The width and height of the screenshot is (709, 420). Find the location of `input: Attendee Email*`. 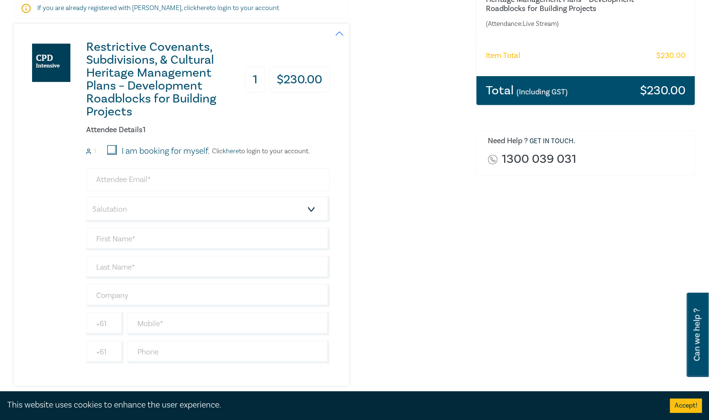

input: Attendee Email* is located at coordinates (208, 180).